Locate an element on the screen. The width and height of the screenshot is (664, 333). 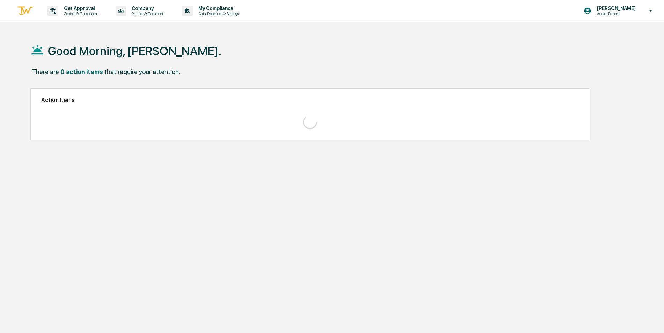
p: Get Approval is located at coordinates (80, 8).